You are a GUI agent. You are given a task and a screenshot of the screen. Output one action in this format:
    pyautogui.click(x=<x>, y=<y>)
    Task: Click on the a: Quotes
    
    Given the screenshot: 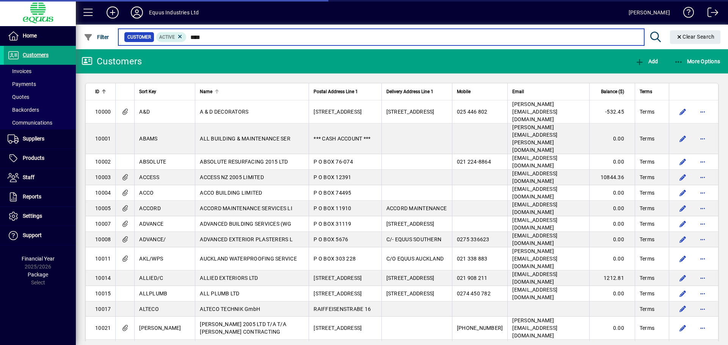 What is the action you would take?
    pyautogui.click(x=40, y=97)
    